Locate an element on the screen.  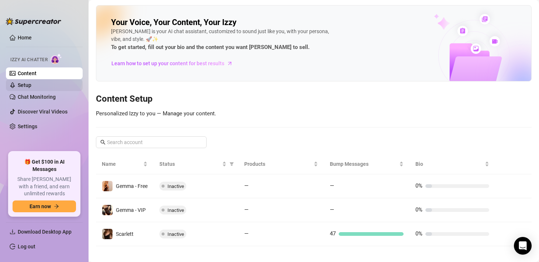
span: Bump Messages is located at coordinates (363, 164).